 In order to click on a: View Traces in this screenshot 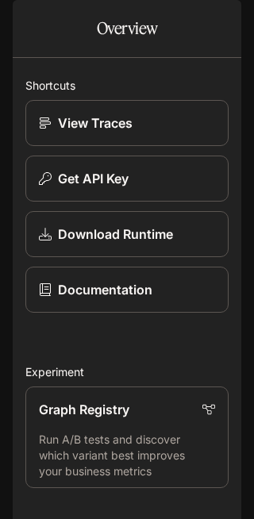, I will do `click(127, 123)`.